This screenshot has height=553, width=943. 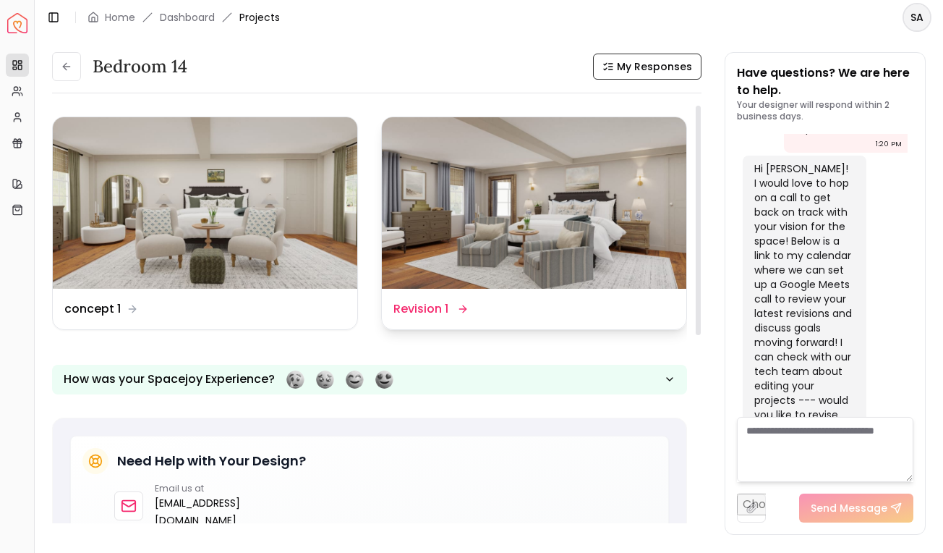 I want to click on p: How was your Spacejoy Experience?, so click(x=169, y=379).